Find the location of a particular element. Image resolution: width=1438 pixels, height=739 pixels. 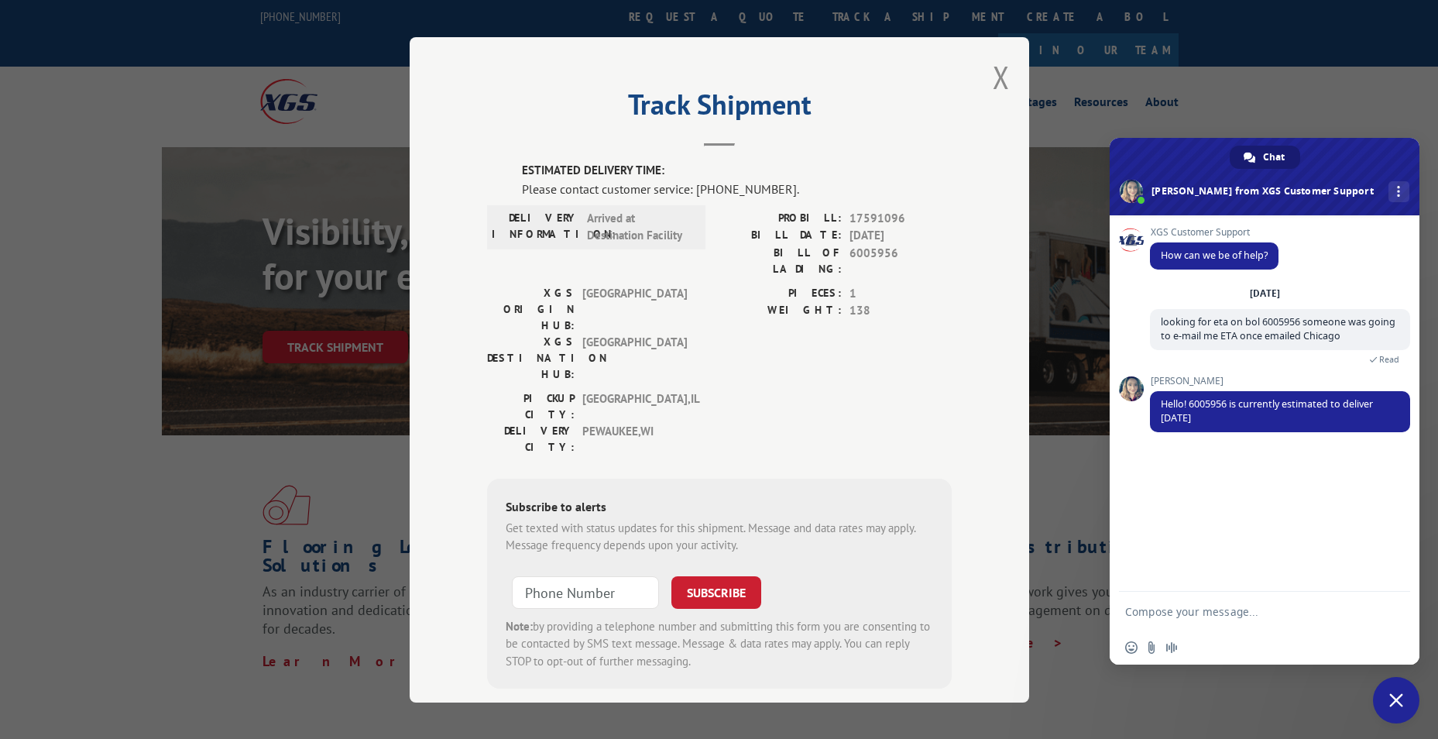

span: Insert an emoji is located at coordinates (1131, 647).